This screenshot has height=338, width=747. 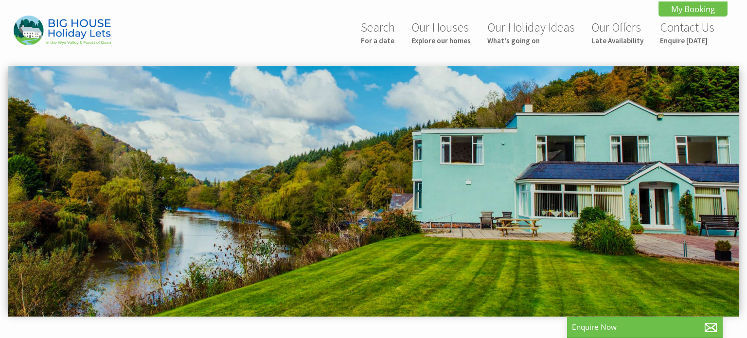 What do you see at coordinates (441, 32) in the screenshot?
I see `a: Our HousesExplore our homes` at bounding box center [441, 32].